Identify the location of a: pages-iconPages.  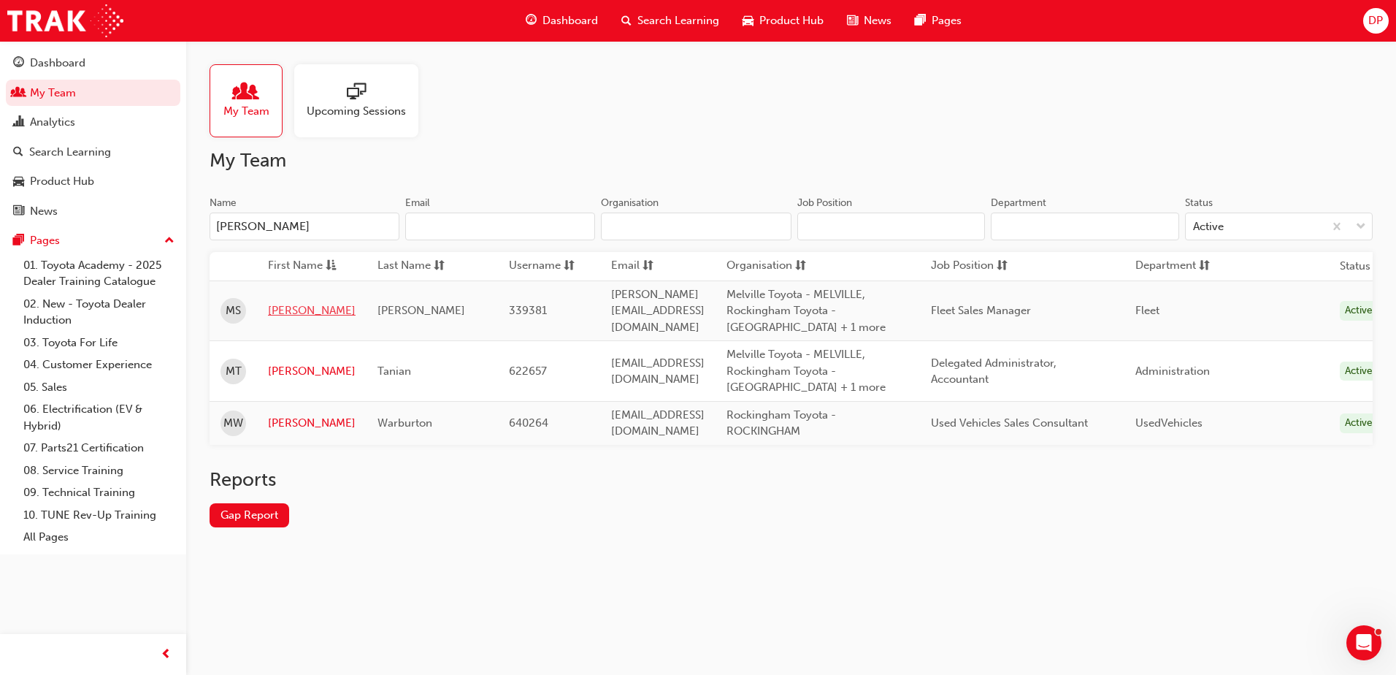
(938, 20).